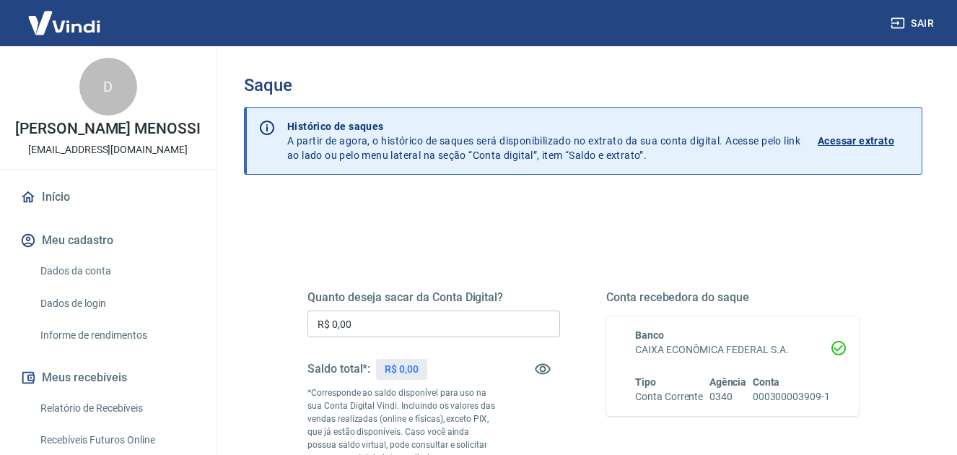 This screenshot has width=957, height=455. I want to click on h6: 000300003909-1, so click(791, 396).